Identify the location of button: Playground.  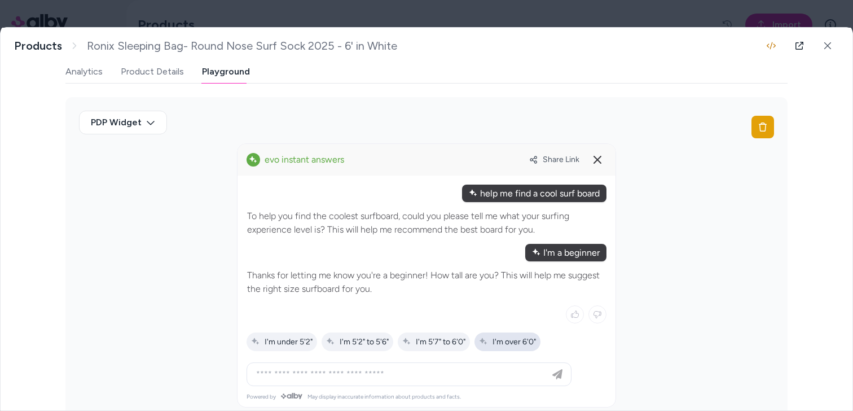
(226, 72).